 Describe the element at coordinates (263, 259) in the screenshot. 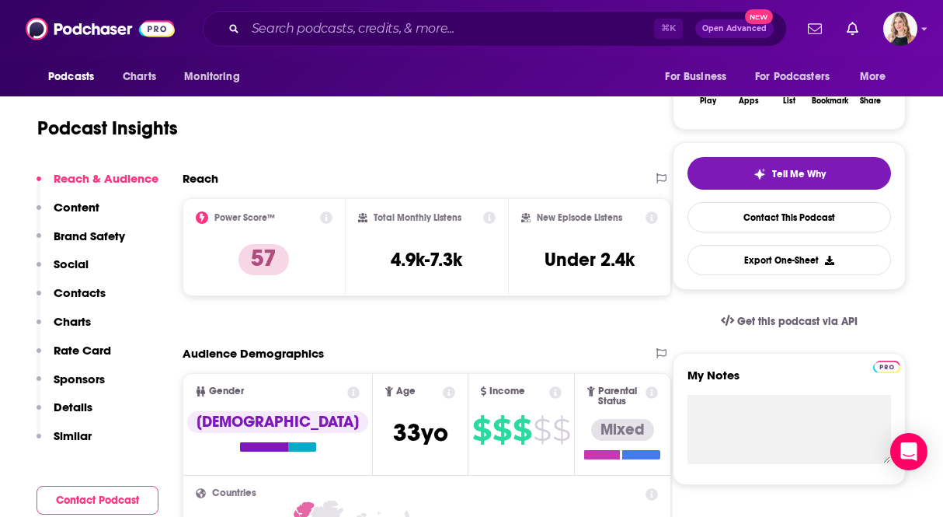

I see `p: 57` at that location.